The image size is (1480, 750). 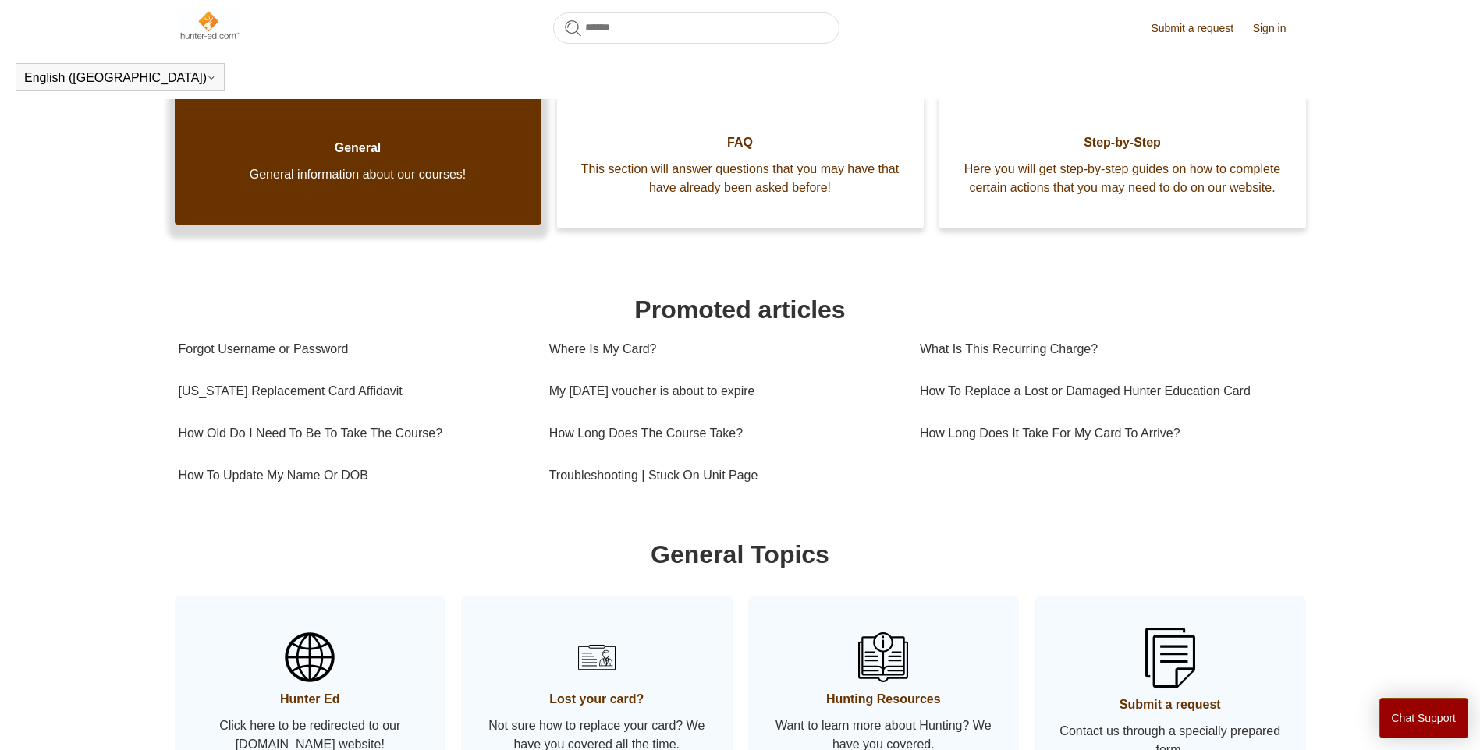 I want to click on span: Step-by-Step, so click(x=1123, y=143).